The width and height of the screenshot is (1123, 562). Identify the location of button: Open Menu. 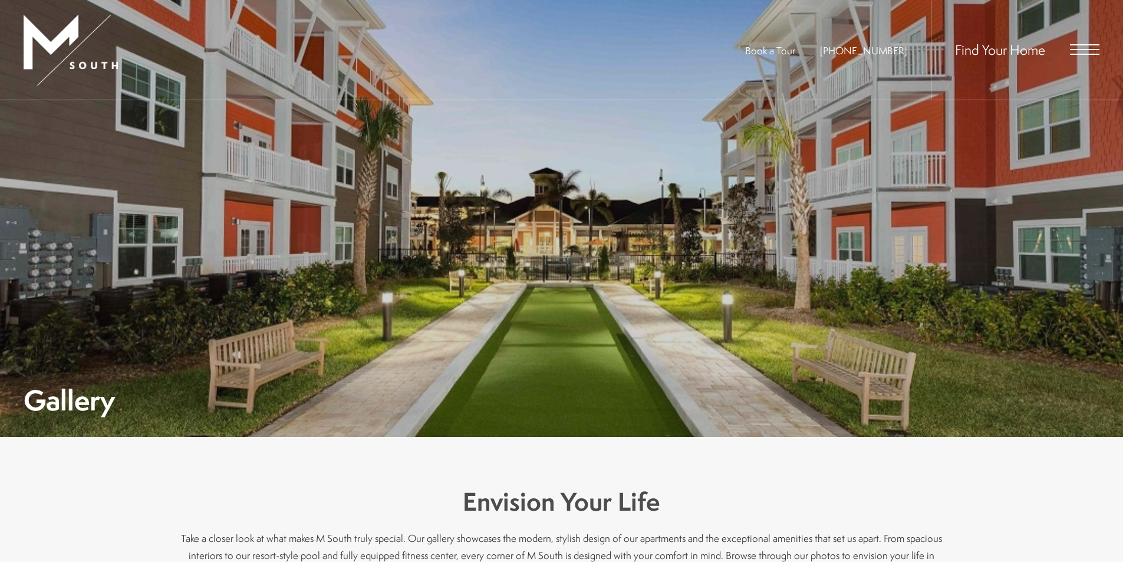
(1084, 50).